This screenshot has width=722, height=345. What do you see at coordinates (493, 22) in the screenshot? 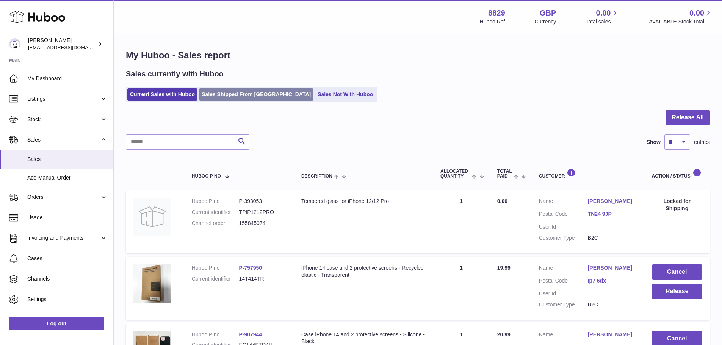
I see `div: Huboo Ref` at bounding box center [493, 22].